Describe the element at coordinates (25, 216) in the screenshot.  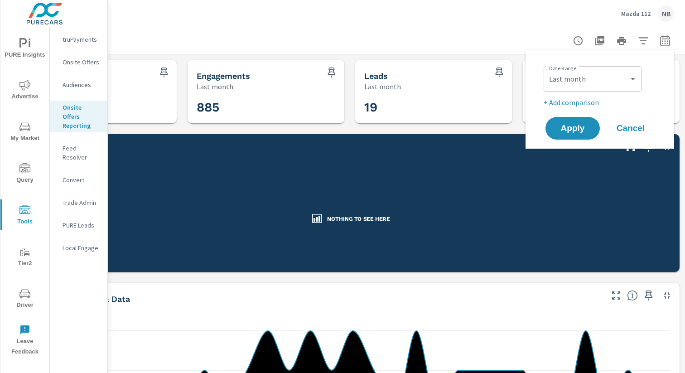
I see `span: Tools` at that location.